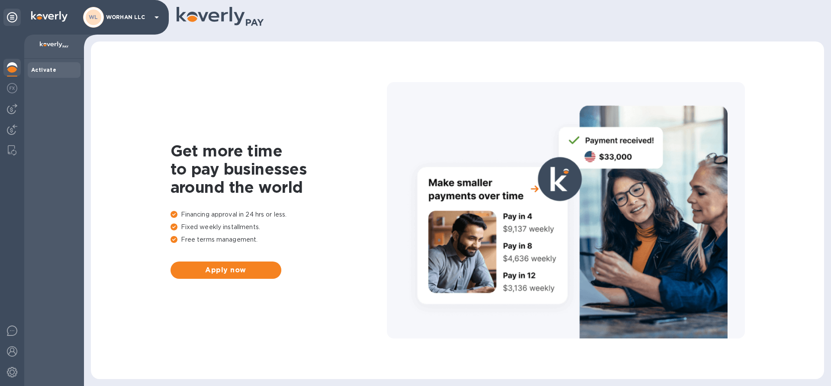  I want to click on p: Financing approval in 24 hrs or less., so click(279, 215).